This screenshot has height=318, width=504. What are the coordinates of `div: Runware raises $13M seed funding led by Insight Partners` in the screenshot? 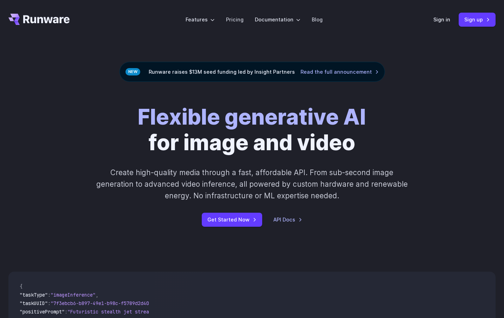 It's located at (252, 72).